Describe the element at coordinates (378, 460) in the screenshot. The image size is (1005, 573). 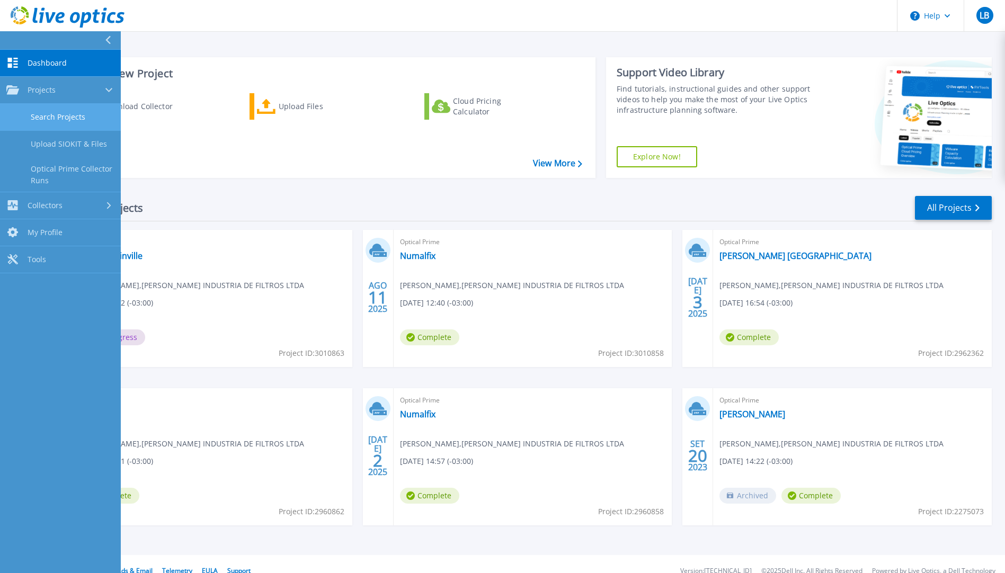
I see `span: 2` at that location.